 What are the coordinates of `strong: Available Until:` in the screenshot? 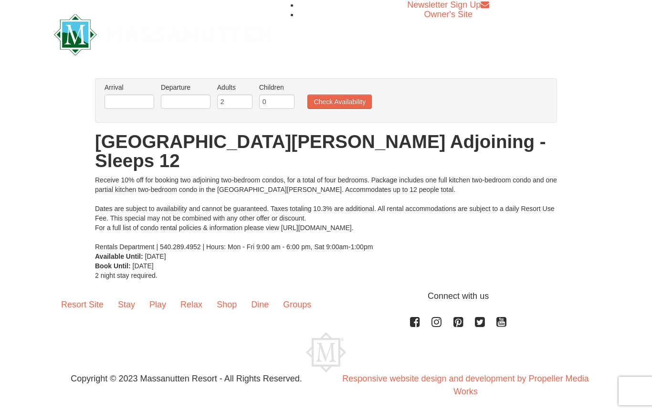 It's located at (119, 256).